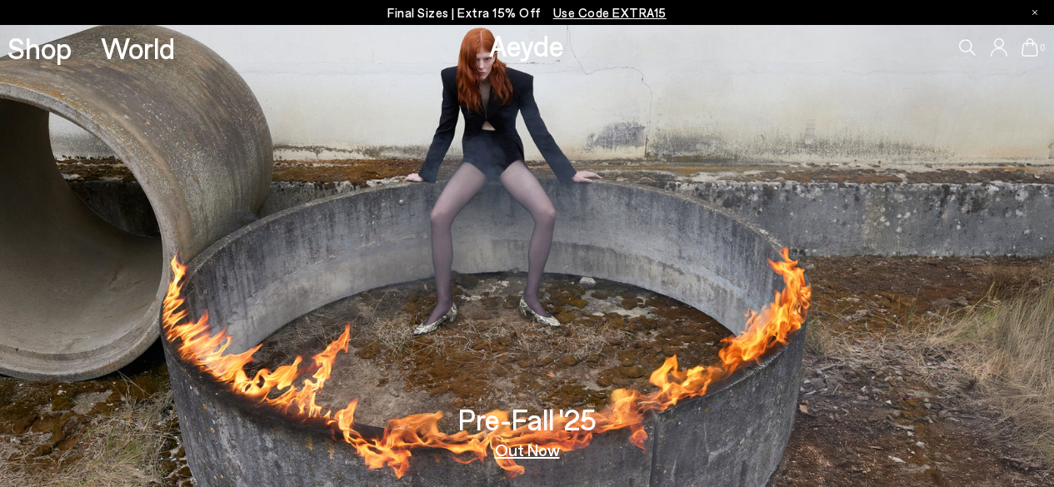 The image size is (1054, 487). Describe the element at coordinates (137, 47) in the screenshot. I see `a: World` at that location.